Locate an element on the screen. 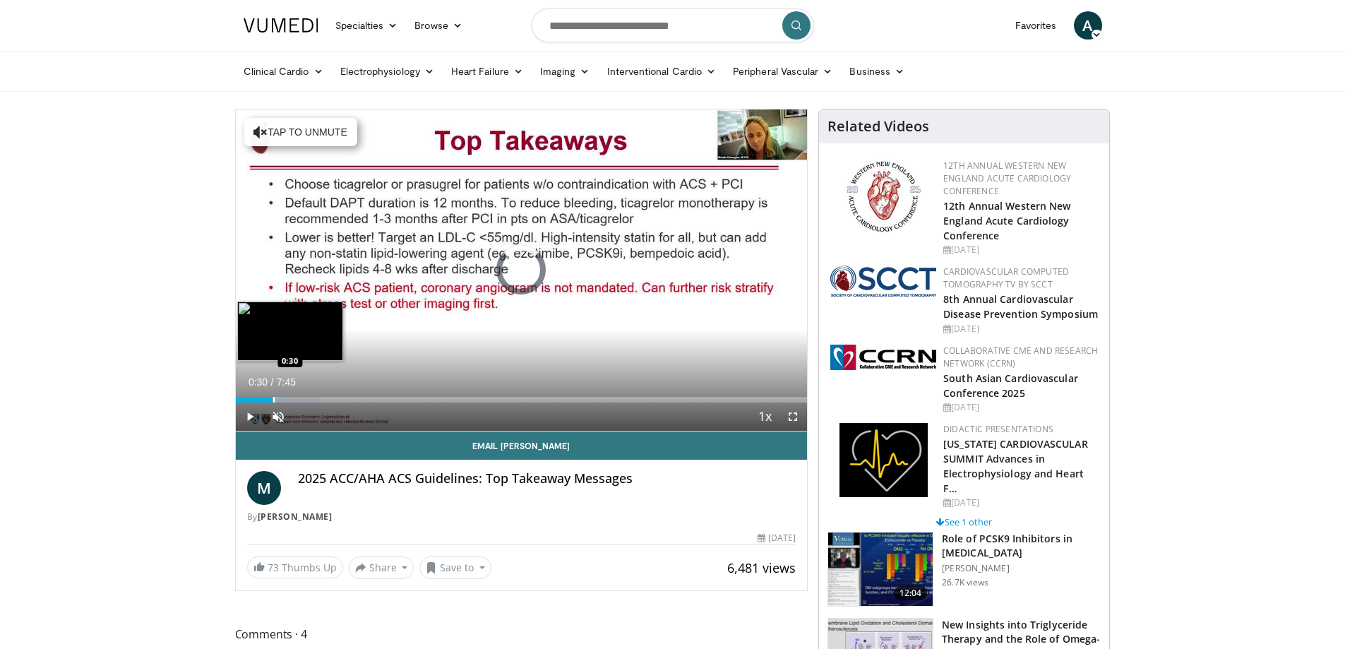 This screenshot has width=1345, height=649. input: Search topics, interventions is located at coordinates (673, 25).